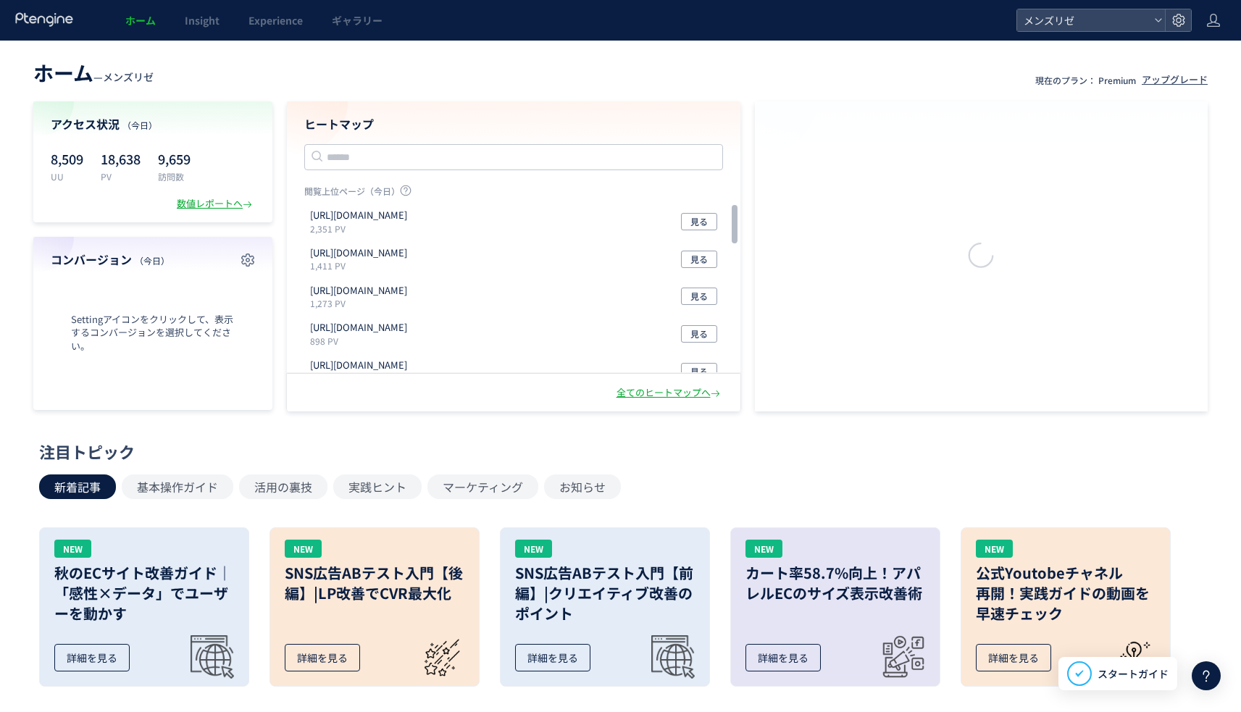  Describe the element at coordinates (216, 204) in the screenshot. I see `div: 数値レポートへ` at that location.